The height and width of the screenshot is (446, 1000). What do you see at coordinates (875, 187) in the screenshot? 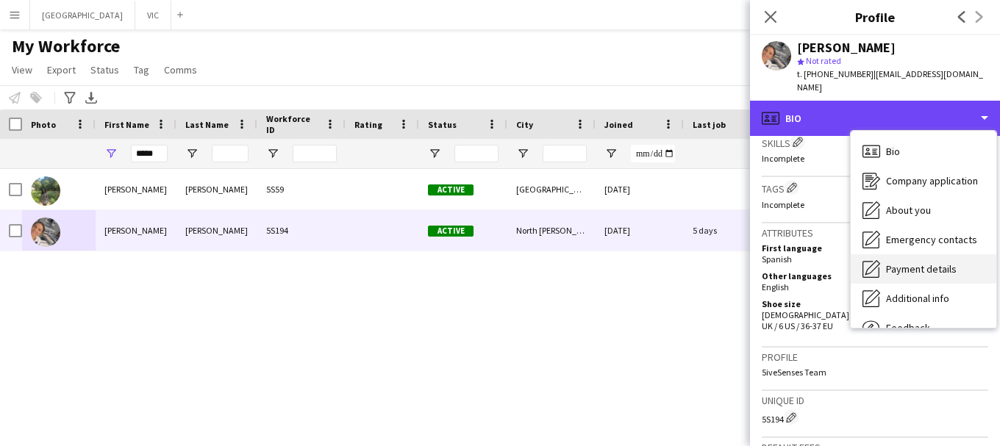
I see `h3: Tags` at bounding box center [875, 187].